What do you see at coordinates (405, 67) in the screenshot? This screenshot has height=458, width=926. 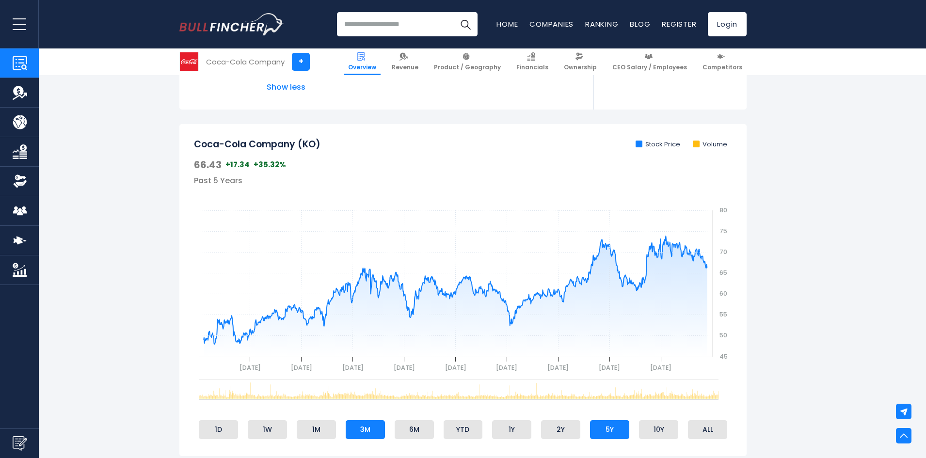 I see `span: Revenue` at bounding box center [405, 67].